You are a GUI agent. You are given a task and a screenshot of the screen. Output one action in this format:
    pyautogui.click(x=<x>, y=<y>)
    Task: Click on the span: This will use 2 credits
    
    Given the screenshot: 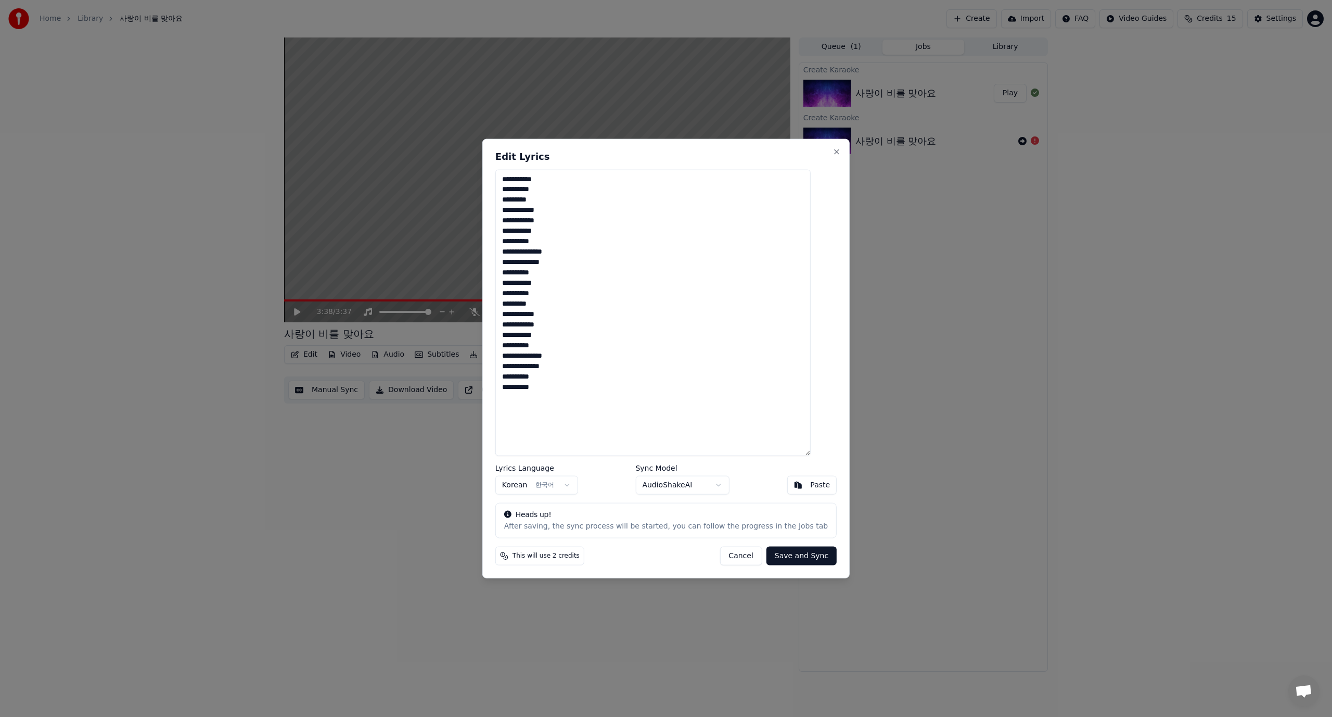 What is the action you would take?
    pyautogui.click(x=546, y=556)
    